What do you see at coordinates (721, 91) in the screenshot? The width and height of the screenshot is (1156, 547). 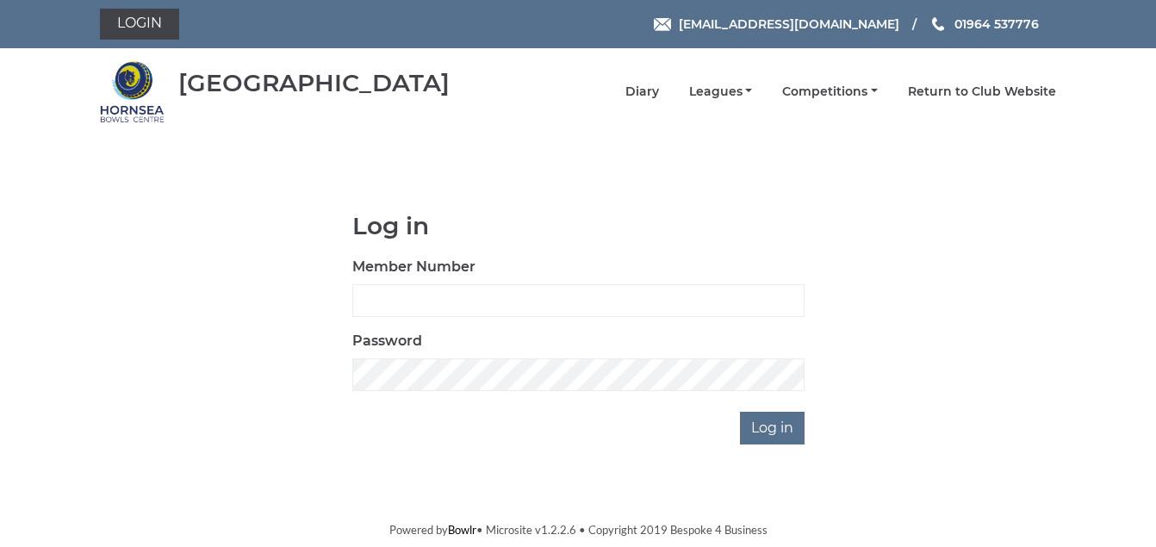 I see `a: Leagues` at bounding box center [721, 91].